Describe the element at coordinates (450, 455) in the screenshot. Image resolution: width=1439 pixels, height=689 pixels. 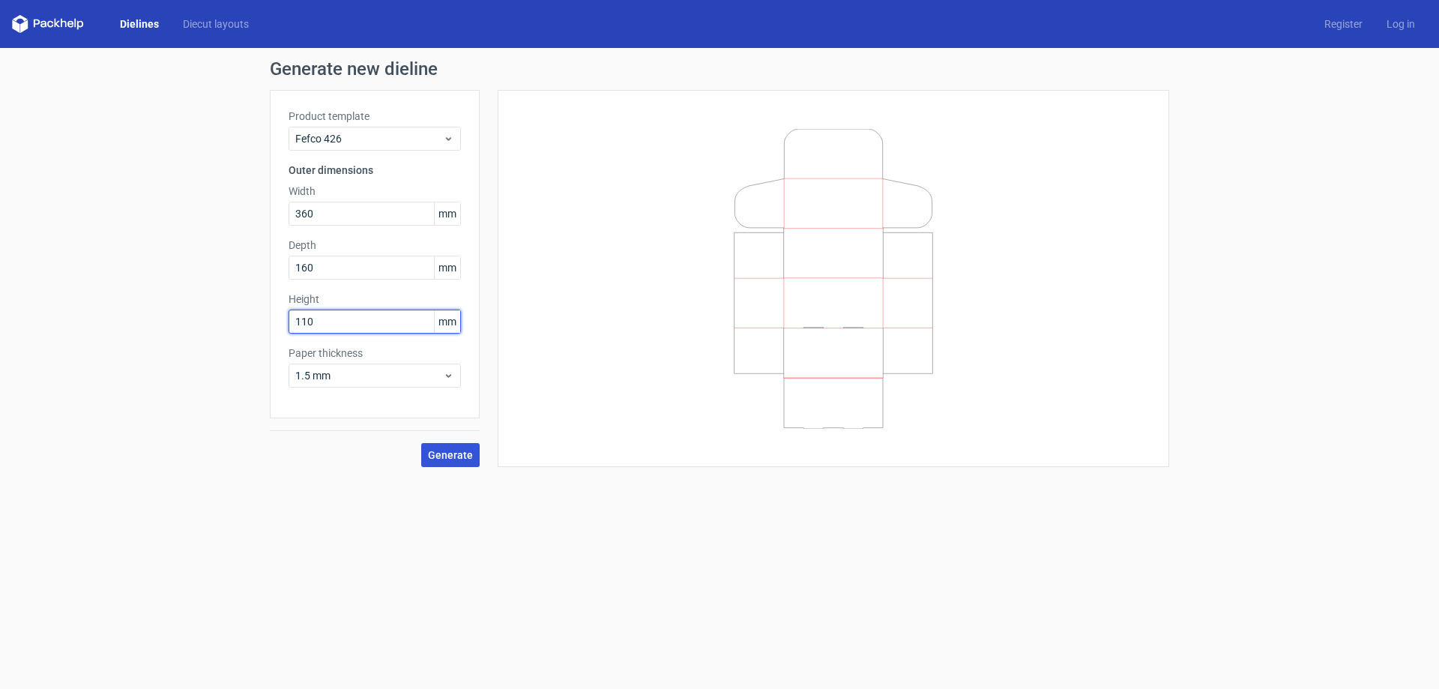
I see `span: Generate` at that location.